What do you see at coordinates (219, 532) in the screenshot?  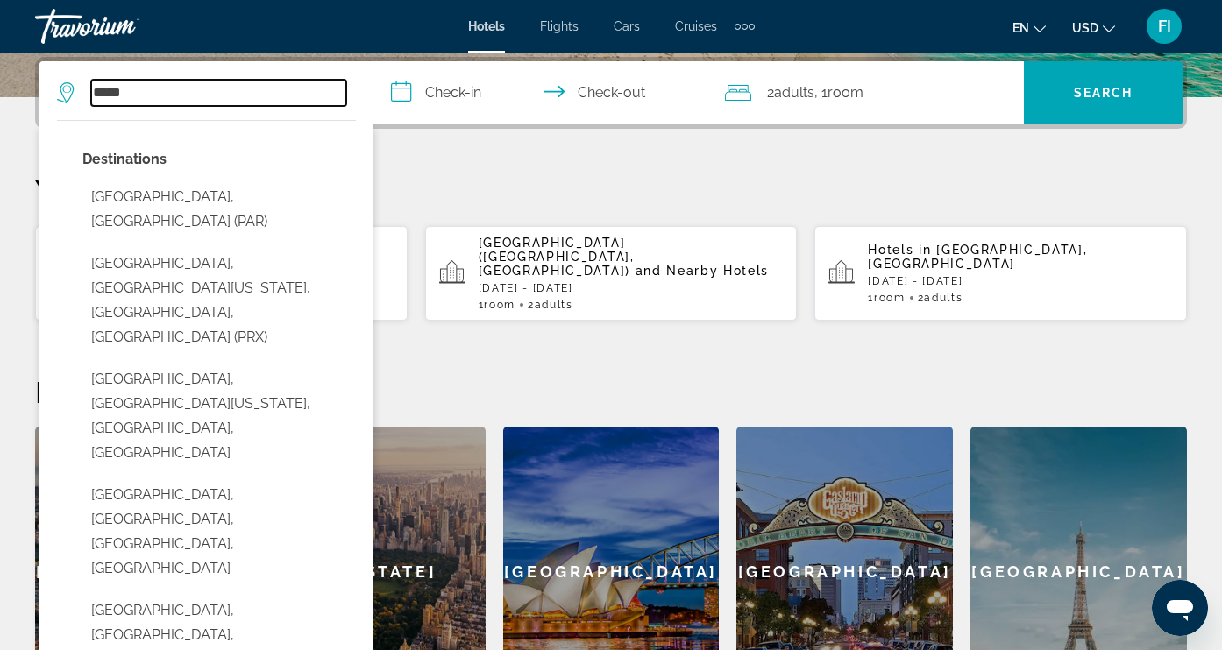 I see `button: Select city: Paris, Camden, TN, United States` at bounding box center [219, 532].